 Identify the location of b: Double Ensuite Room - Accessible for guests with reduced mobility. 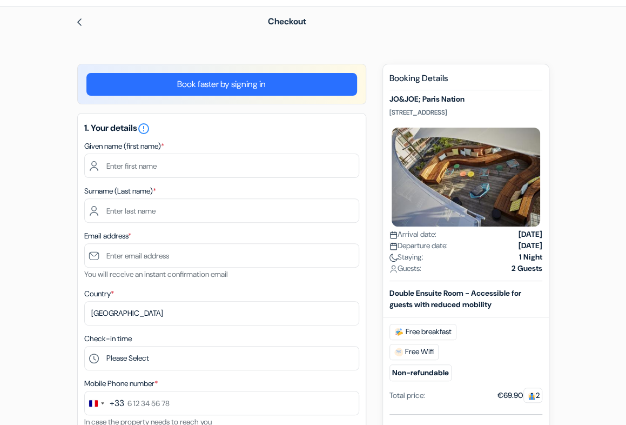
(455, 298).